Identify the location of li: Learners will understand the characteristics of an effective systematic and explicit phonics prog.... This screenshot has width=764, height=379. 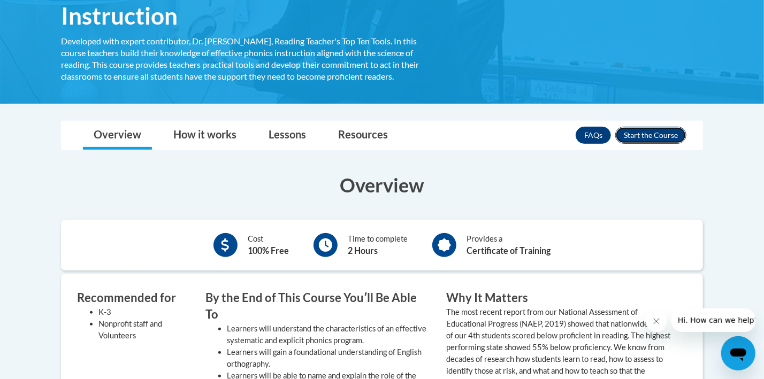
(328, 335).